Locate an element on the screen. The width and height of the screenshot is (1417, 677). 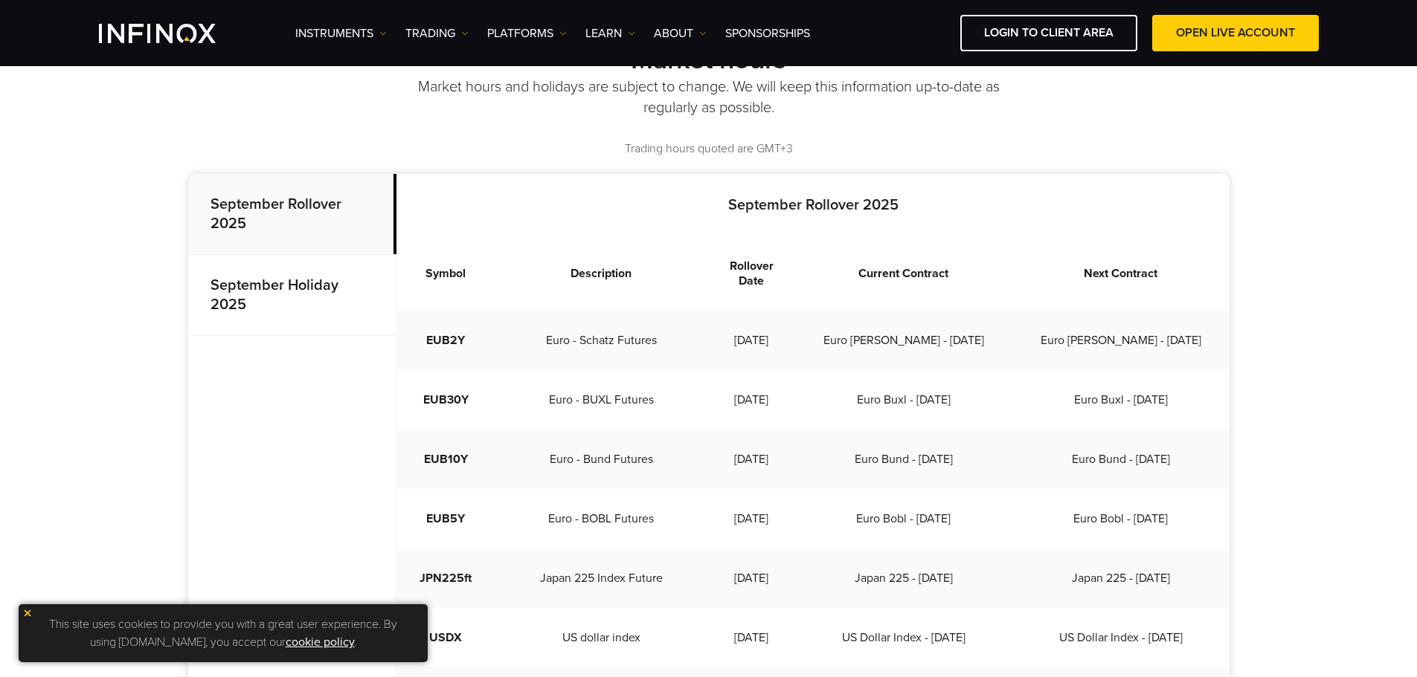
td: US dollar index is located at coordinates (602, 638).